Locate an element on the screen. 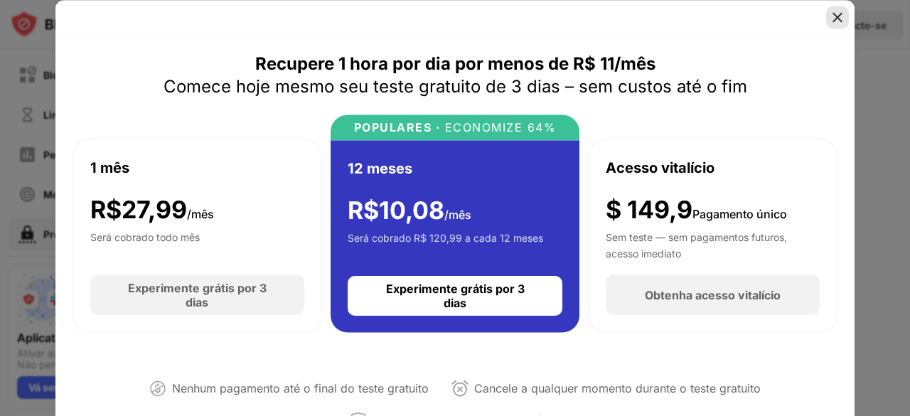 The width and height of the screenshot is (910, 416). font: Pagamento único is located at coordinates (739, 213).